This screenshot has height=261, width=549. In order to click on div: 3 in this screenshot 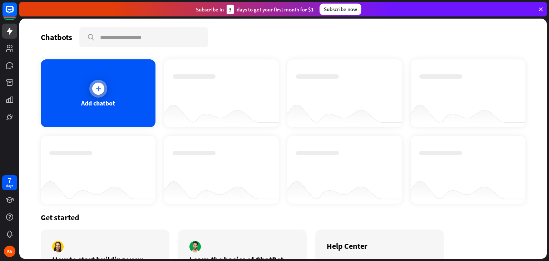, I will do `click(230, 9)`.